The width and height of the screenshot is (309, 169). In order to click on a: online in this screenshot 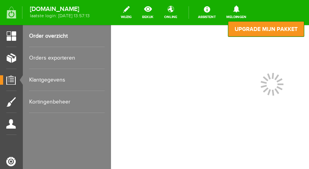, I will do `click(170, 13)`.